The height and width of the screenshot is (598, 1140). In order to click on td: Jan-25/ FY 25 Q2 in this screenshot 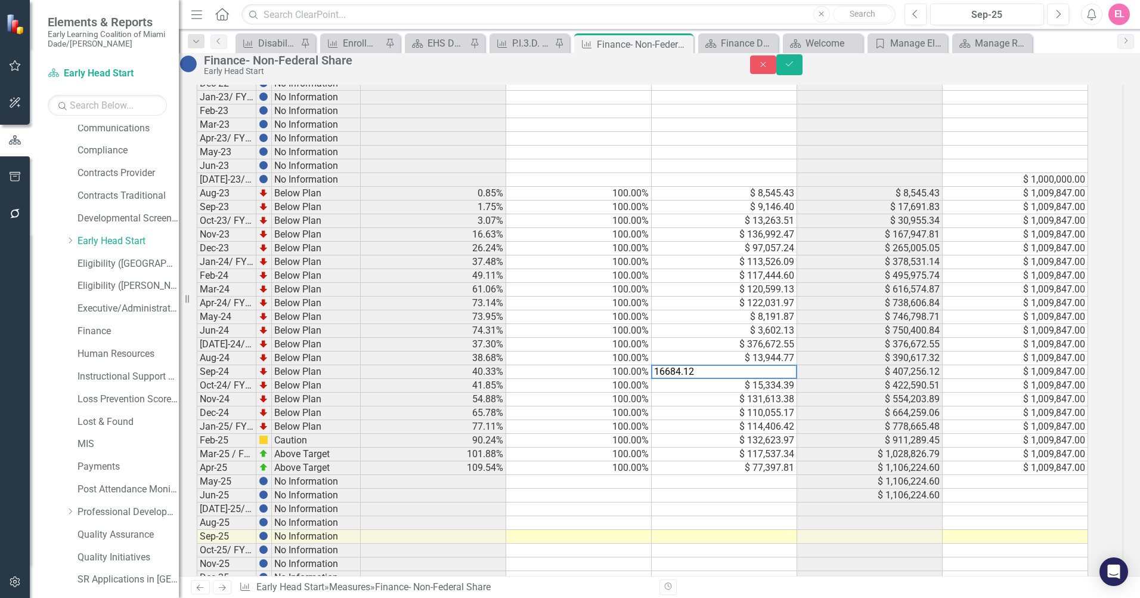, I will do `click(227, 426)`.